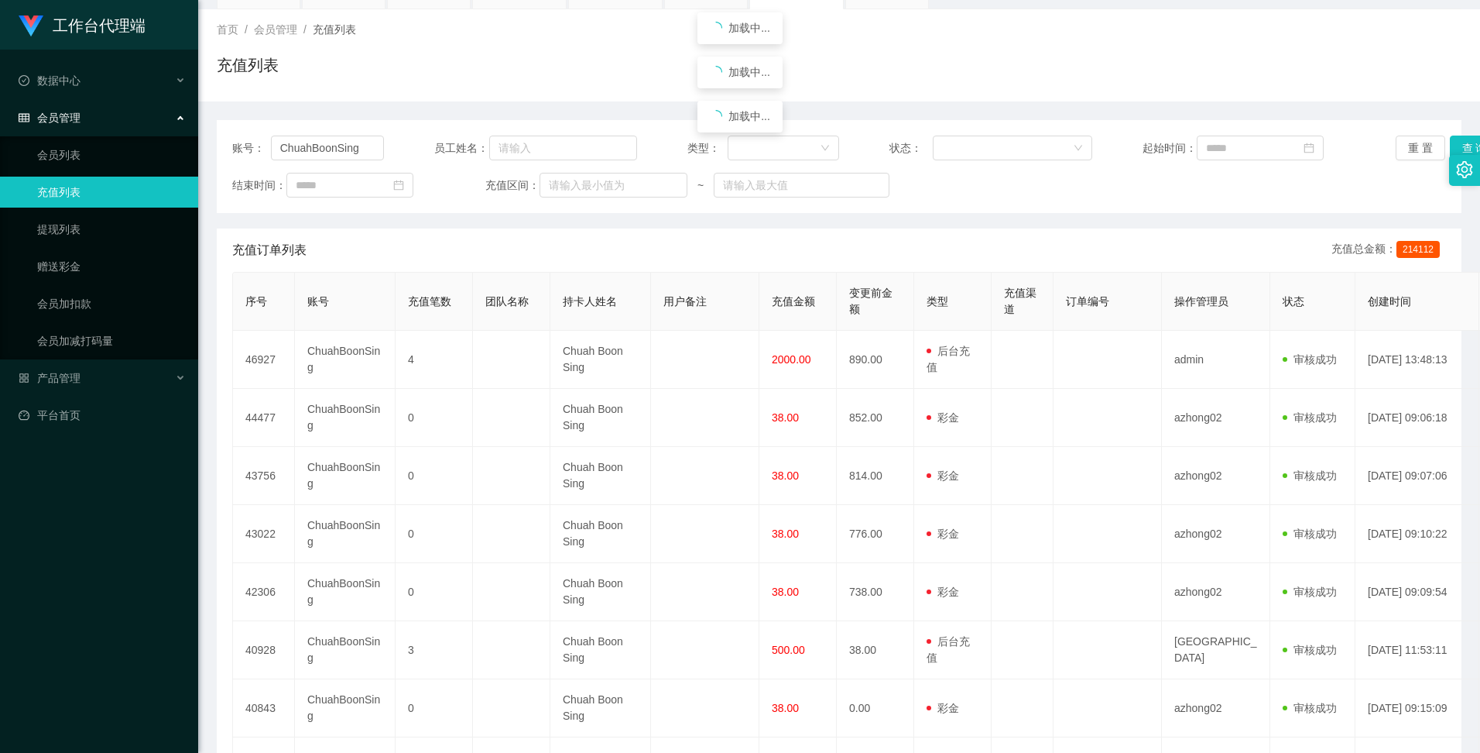 This screenshot has height=753, width=1480. I want to click on div: 充值总金额：, so click(1389, 250).